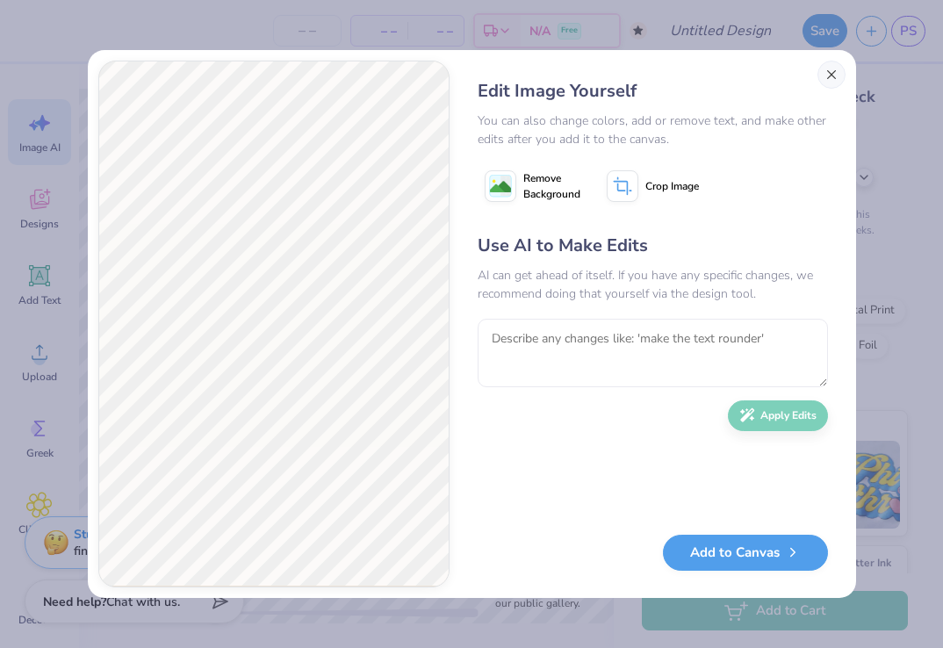  Describe the element at coordinates (832, 75) in the screenshot. I see `button: Close` at that location.